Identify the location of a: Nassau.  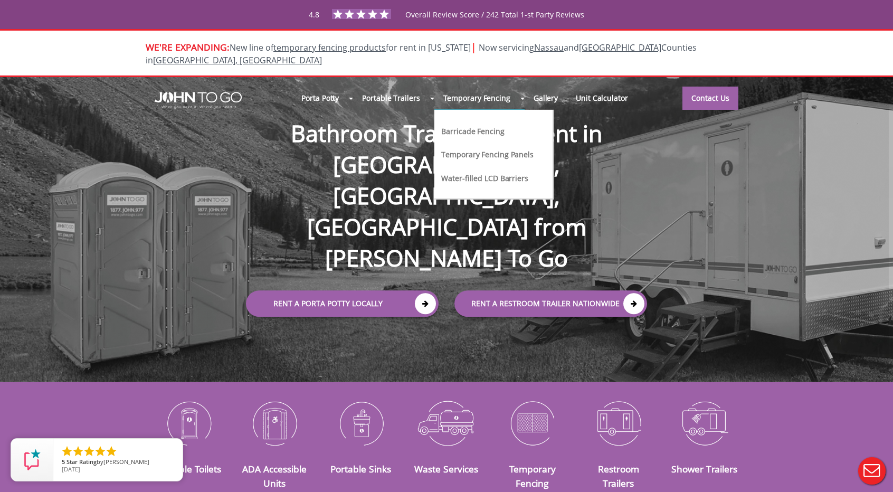
(549, 47).